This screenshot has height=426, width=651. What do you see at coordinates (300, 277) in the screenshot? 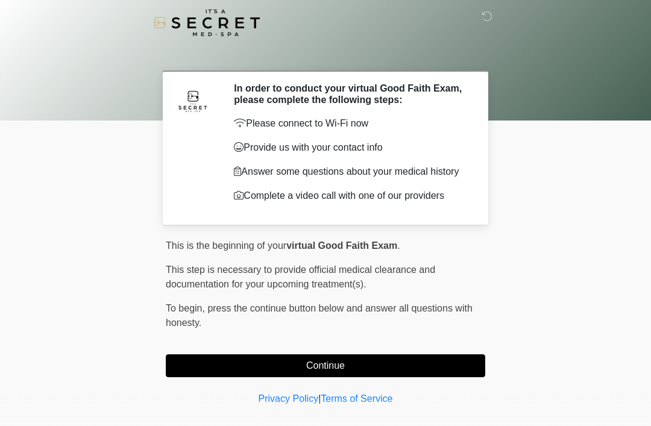
I see `span: This step is necessary to provide official medical clearance and documentation for your upcoming ...` at bounding box center [300, 277].